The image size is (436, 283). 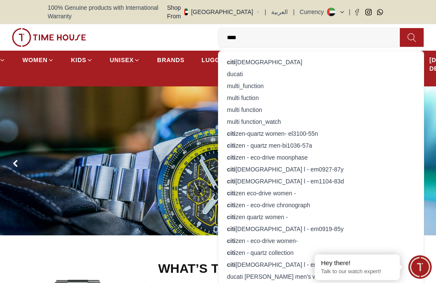 I want to click on div: Chat Widget, so click(x=420, y=267).